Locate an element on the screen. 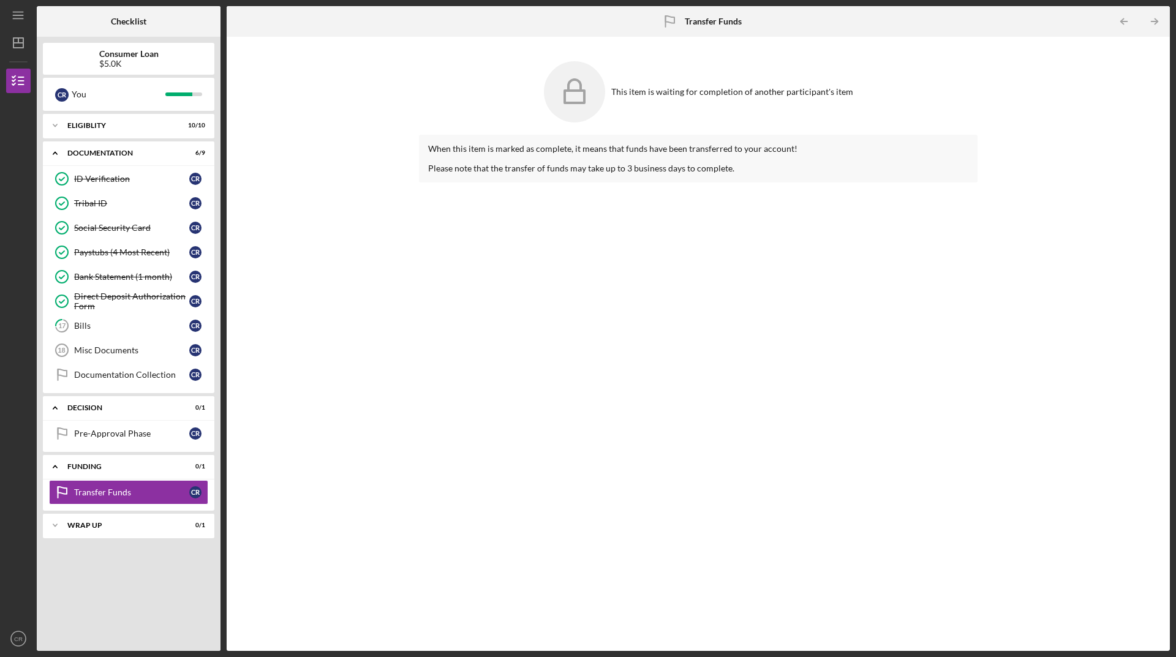  div: Funding is located at coordinates (121, 467).